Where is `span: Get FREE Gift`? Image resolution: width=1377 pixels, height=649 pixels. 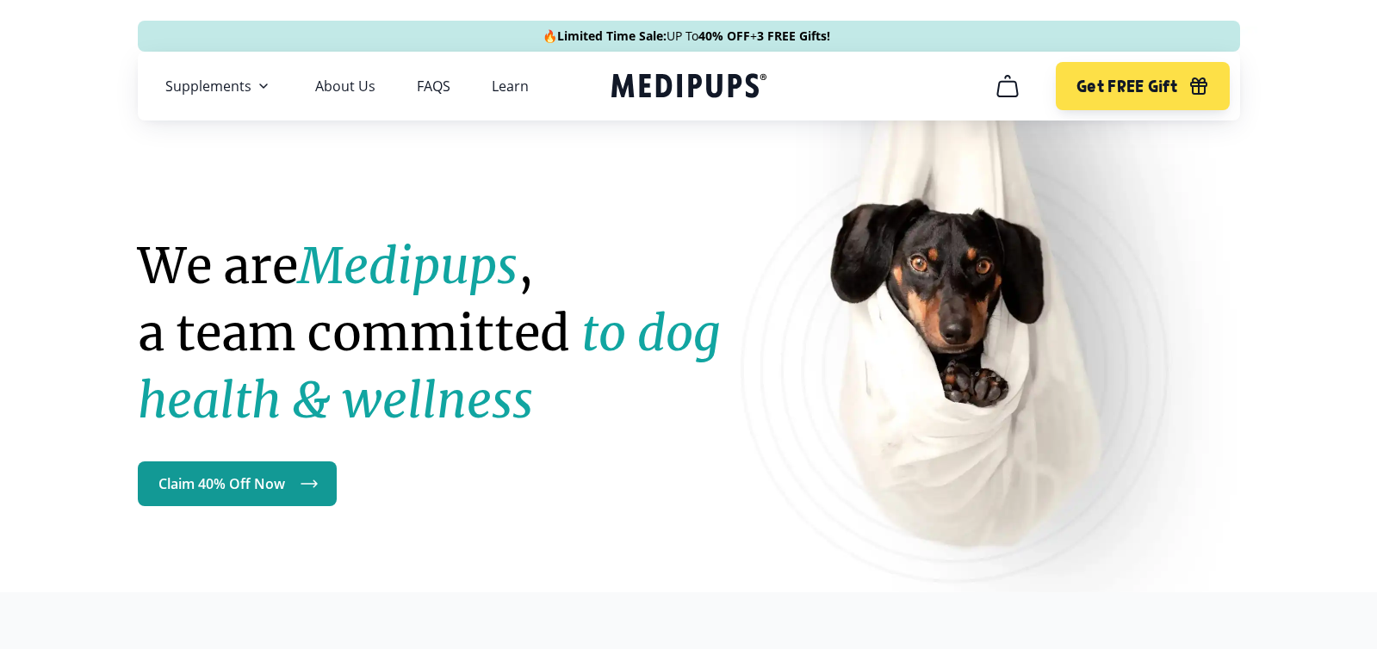
span: Get FREE Gift is located at coordinates (1126, 86).